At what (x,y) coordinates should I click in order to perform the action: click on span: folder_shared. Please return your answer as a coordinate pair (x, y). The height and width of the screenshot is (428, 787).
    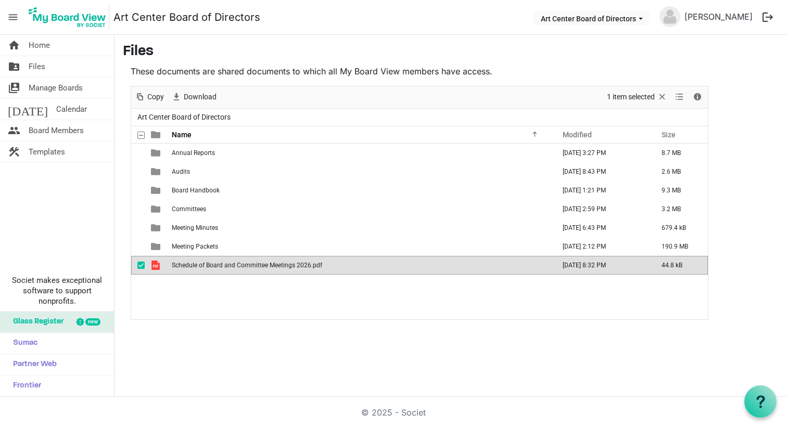
    Looking at the image, I should click on (14, 67).